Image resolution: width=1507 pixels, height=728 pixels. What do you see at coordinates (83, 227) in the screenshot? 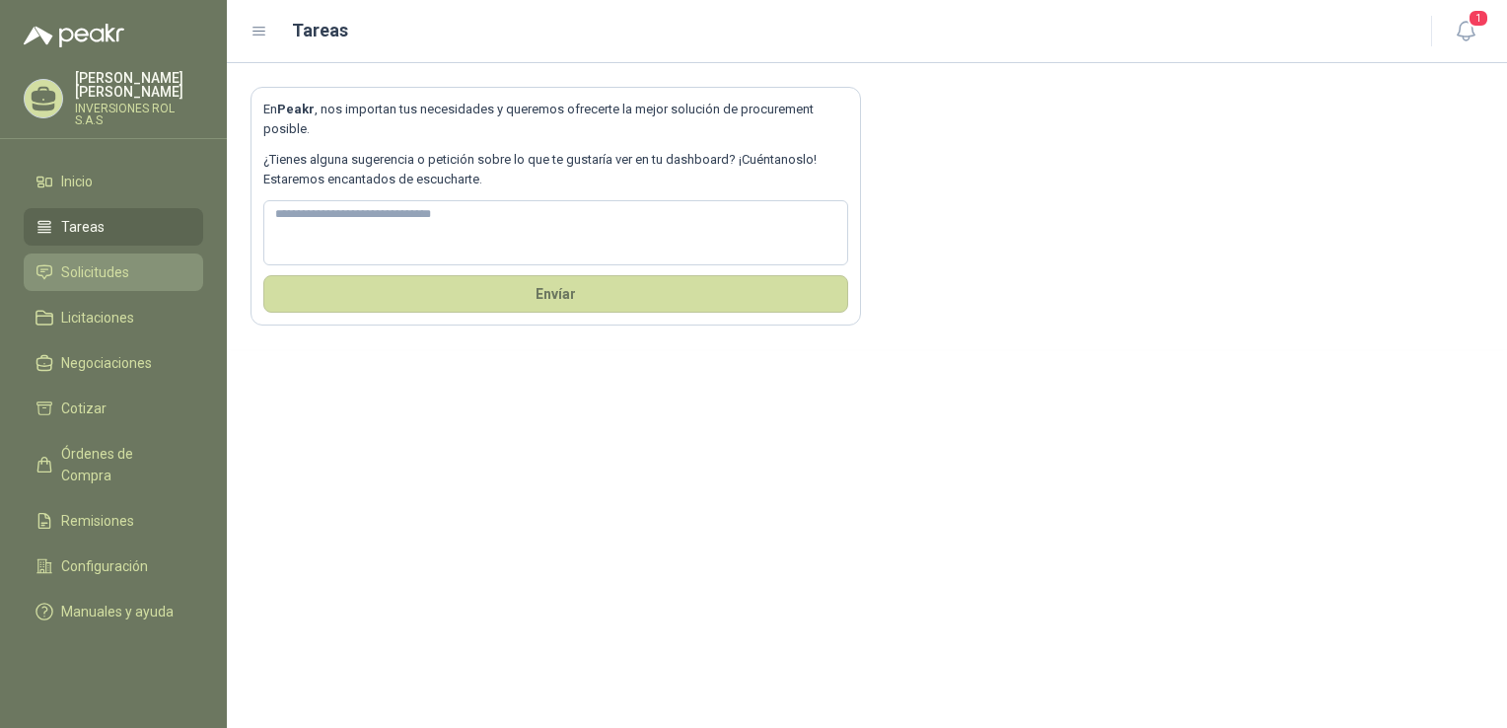
I see `span: Tareas` at bounding box center [83, 227].